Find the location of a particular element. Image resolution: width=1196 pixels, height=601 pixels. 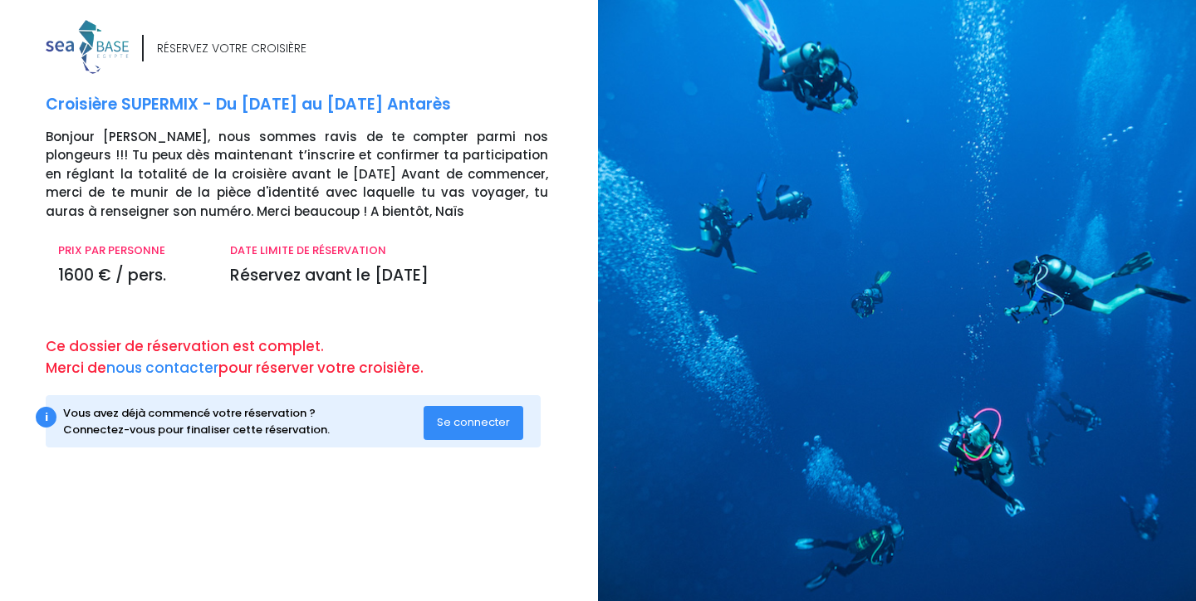

span: Se connecter is located at coordinates (474, 422).